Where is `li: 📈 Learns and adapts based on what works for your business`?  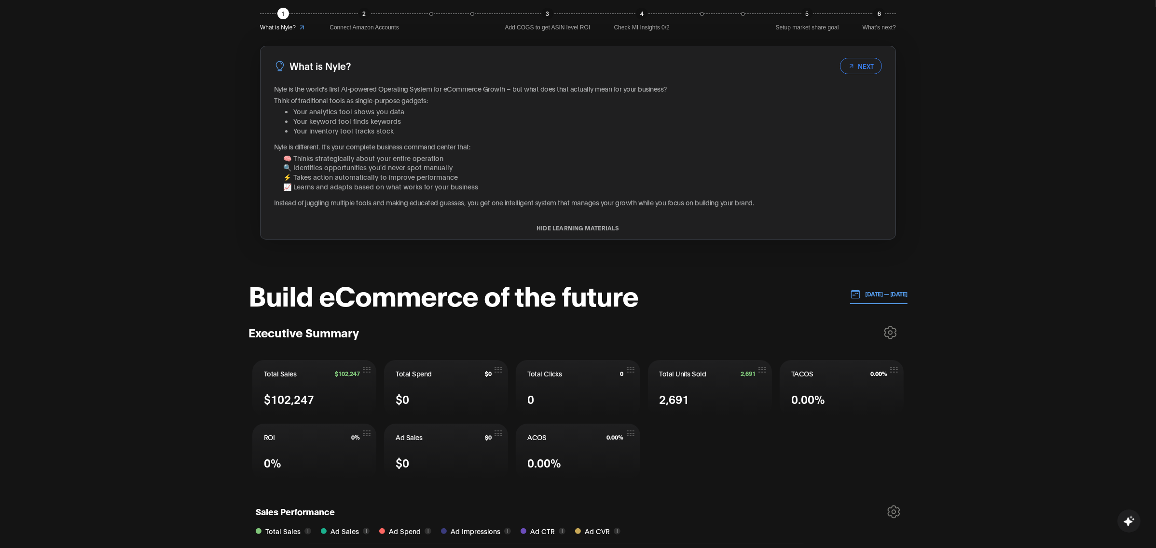
li: 📈 Learns and adapts based on what works for your business is located at coordinates (582, 187).